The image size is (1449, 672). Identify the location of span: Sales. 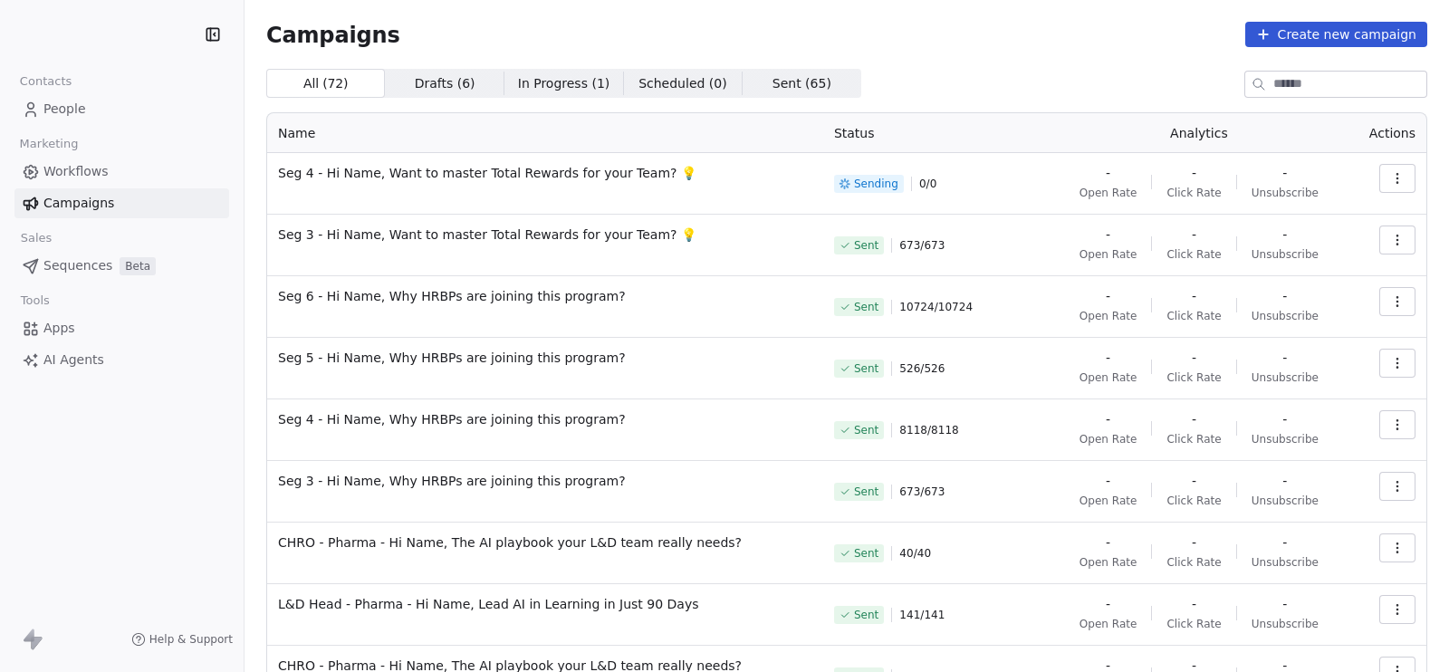
(36, 238).